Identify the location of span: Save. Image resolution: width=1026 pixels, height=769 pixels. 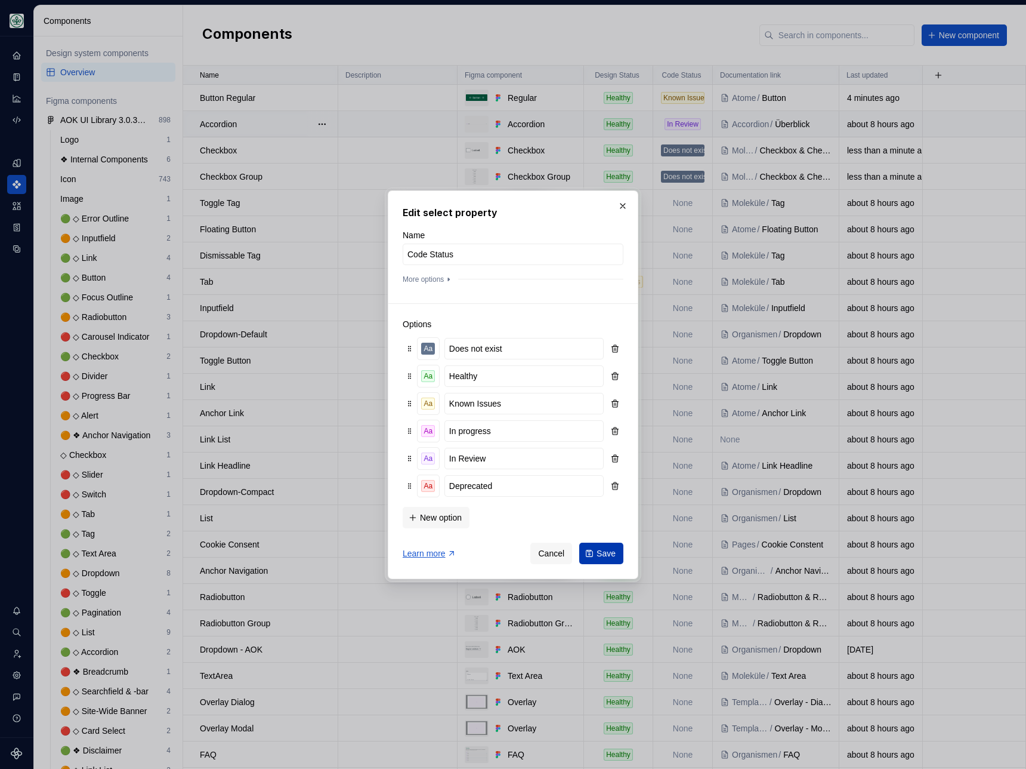
(606, 553).